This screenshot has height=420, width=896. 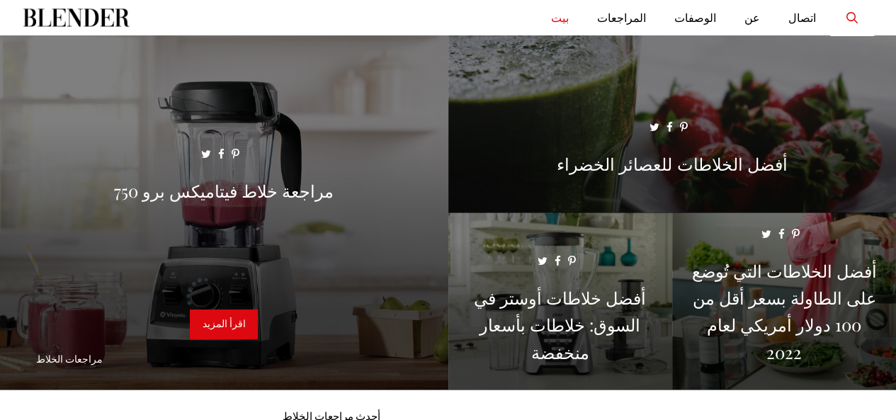 What do you see at coordinates (69, 359) in the screenshot?
I see `font: مراجعات الخلاط` at bounding box center [69, 359].